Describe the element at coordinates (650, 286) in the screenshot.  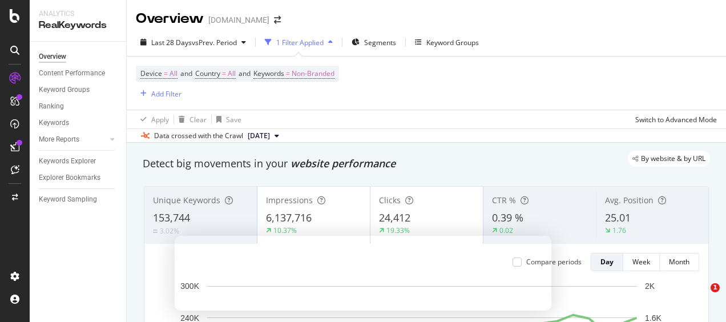
I see `text: 2K` at that location.